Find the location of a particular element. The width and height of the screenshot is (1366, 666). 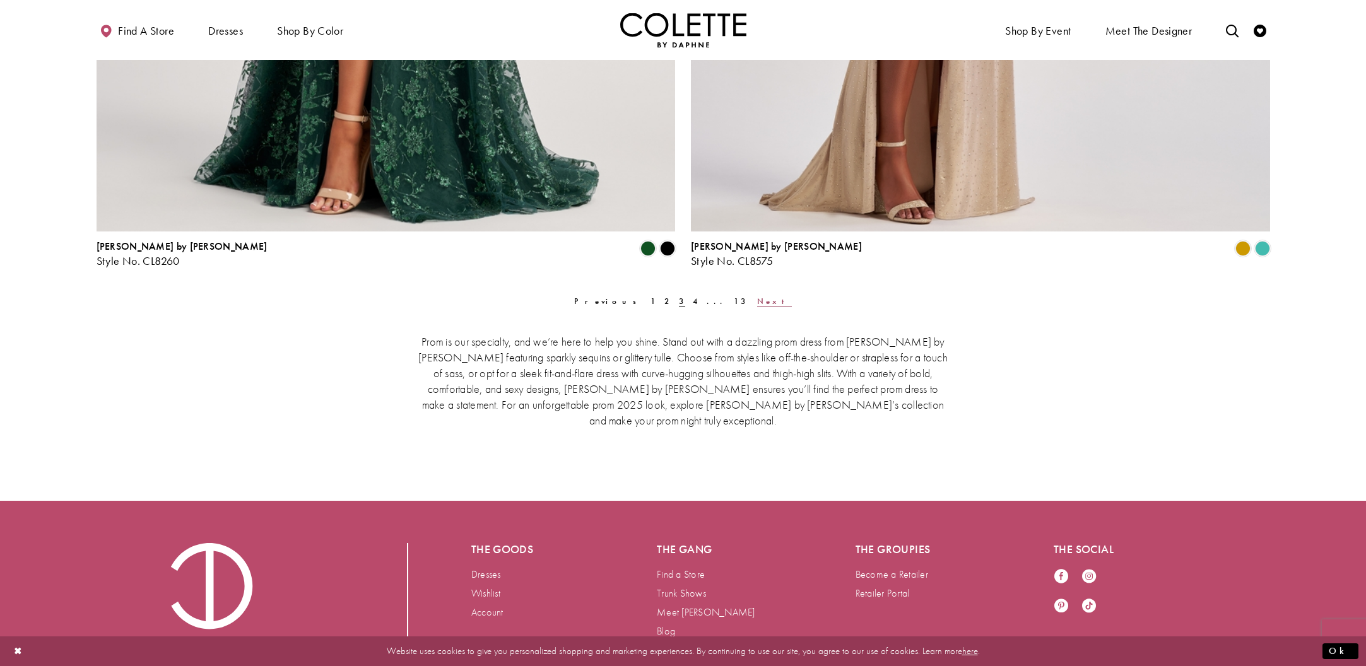

a: Visit our Pinterest - Opens in new tab is located at coordinates (1062, 607).